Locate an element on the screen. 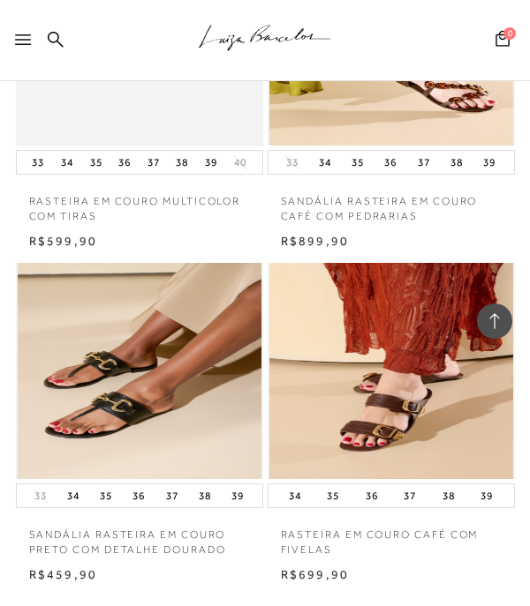  img: SANDÁLIA RASTEIRA EM COURO PRETO COM DETALHE DOURADO is located at coordinates (139, 371).